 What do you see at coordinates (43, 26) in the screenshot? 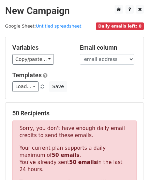
I see `small: Google Sheet:` at bounding box center [43, 26].